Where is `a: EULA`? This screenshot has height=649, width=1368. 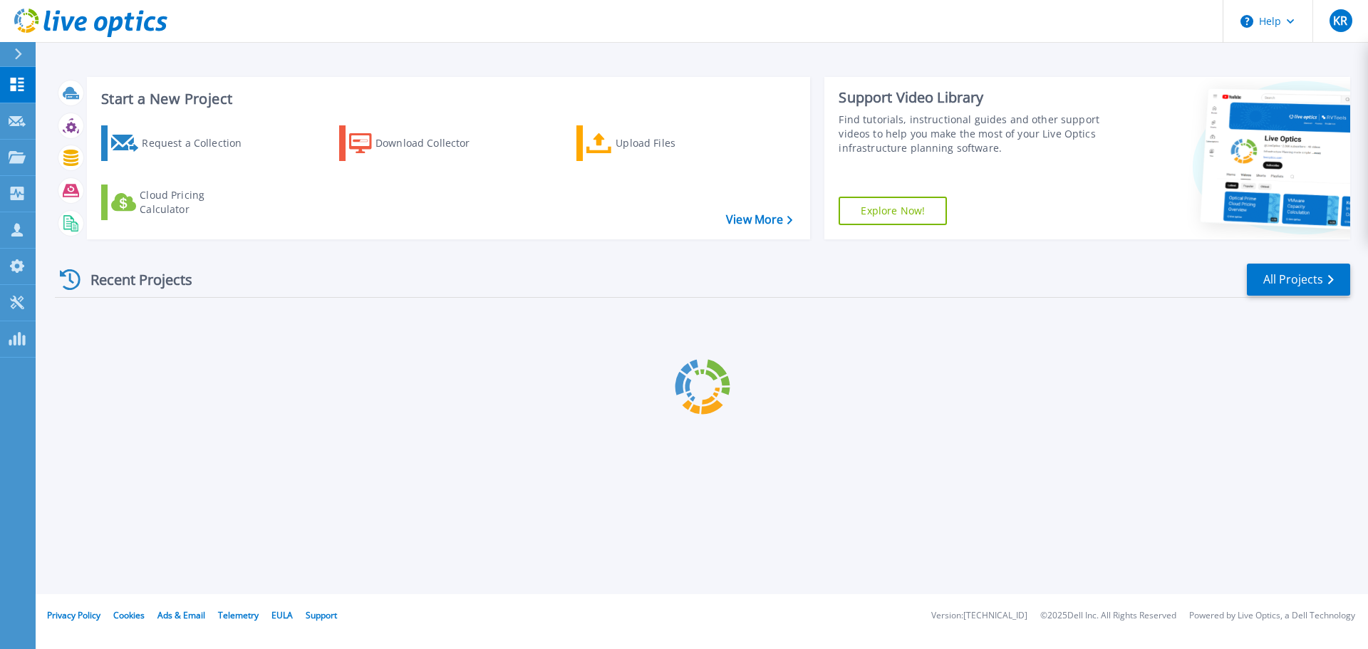 a: EULA is located at coordinates (282, 615).